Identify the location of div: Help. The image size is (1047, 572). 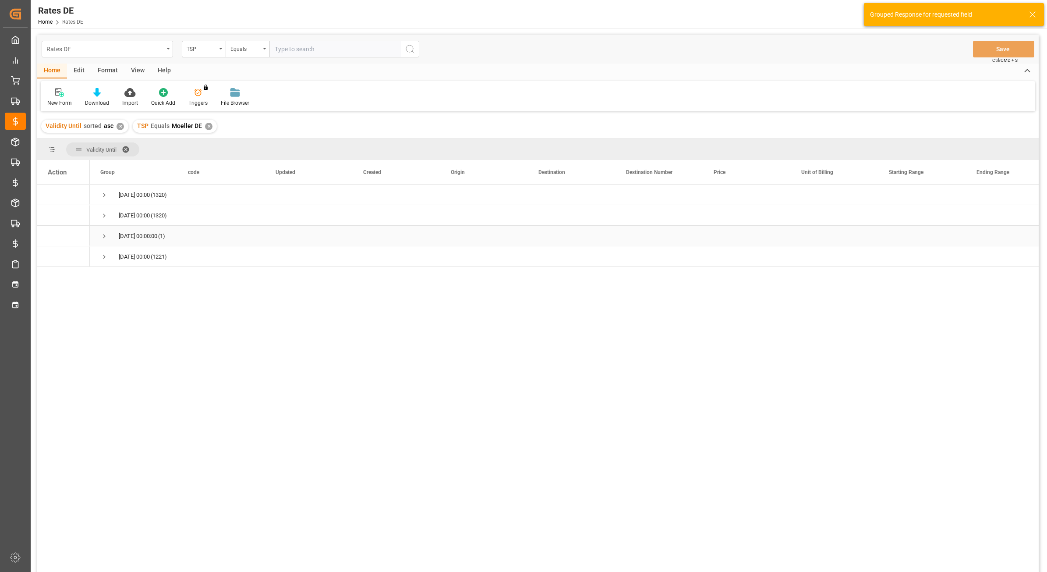
(164, 71).